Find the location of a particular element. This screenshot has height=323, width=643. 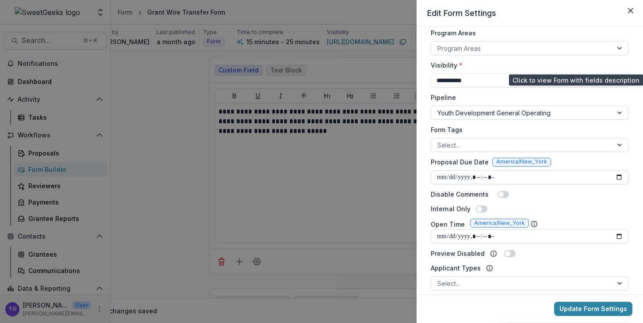

label: Visibility is located at coordinates (527, 65).